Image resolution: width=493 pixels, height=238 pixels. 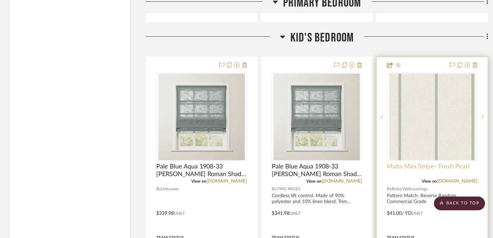 I want to click on span: Bolta Wallcoverings, so click(x=409, y=189).